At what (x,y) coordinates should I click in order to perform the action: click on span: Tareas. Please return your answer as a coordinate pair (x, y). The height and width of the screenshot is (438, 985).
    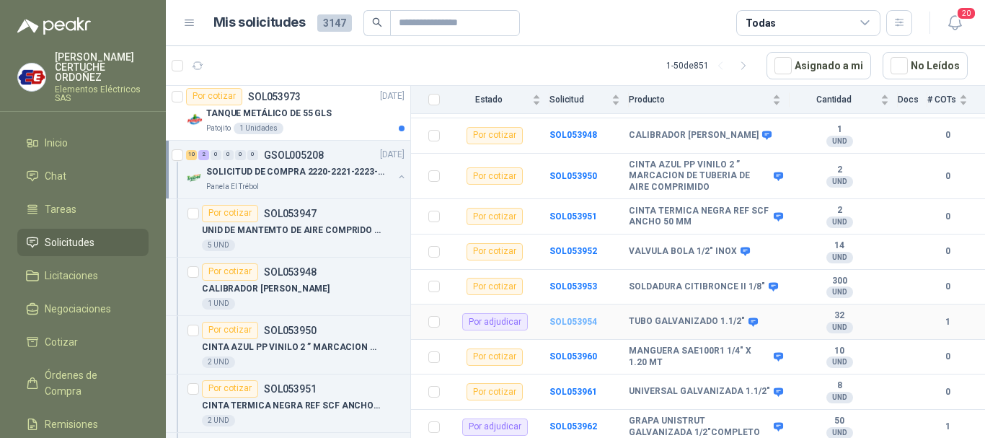
    Looking at the image, I should click on (61, 209).